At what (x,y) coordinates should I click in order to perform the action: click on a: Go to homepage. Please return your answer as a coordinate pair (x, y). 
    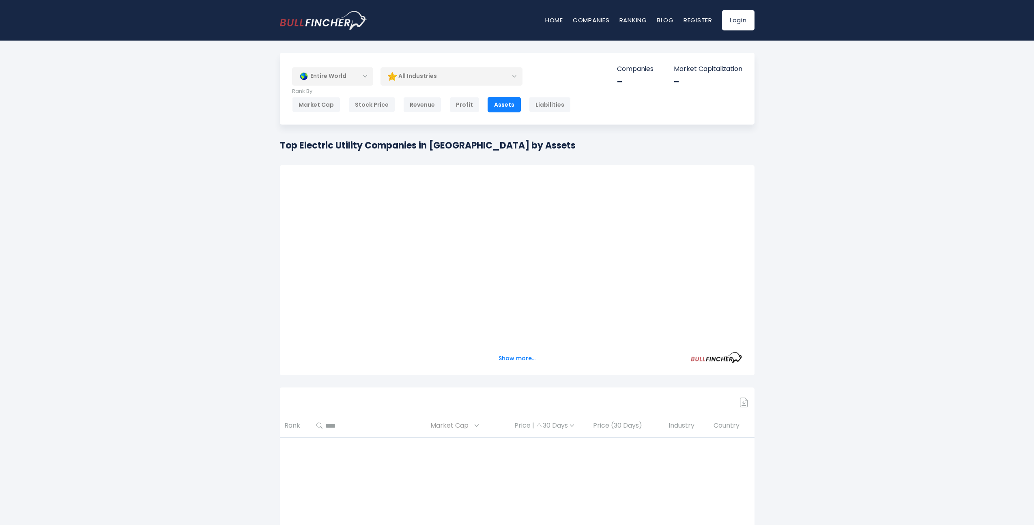
    Looking at the image, I should click on (323, 20).